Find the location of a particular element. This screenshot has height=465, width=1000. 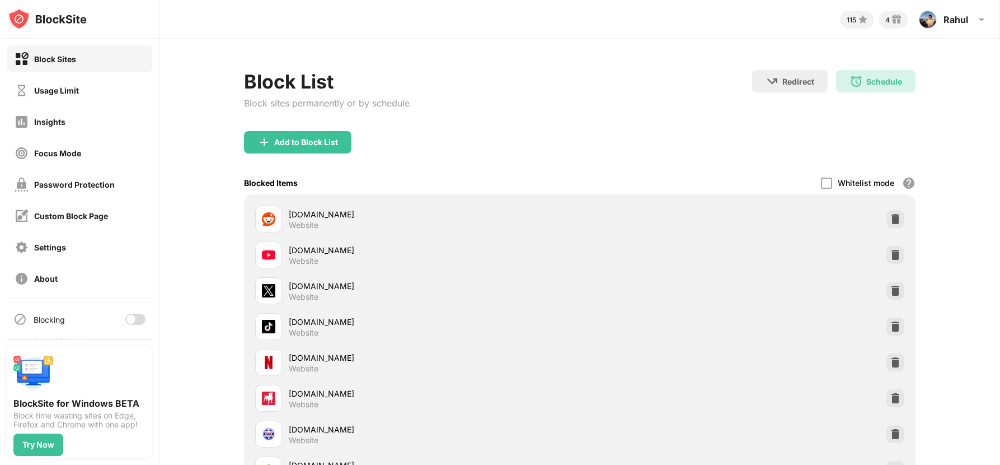

div: Settings is located at coordinates (50, 247).